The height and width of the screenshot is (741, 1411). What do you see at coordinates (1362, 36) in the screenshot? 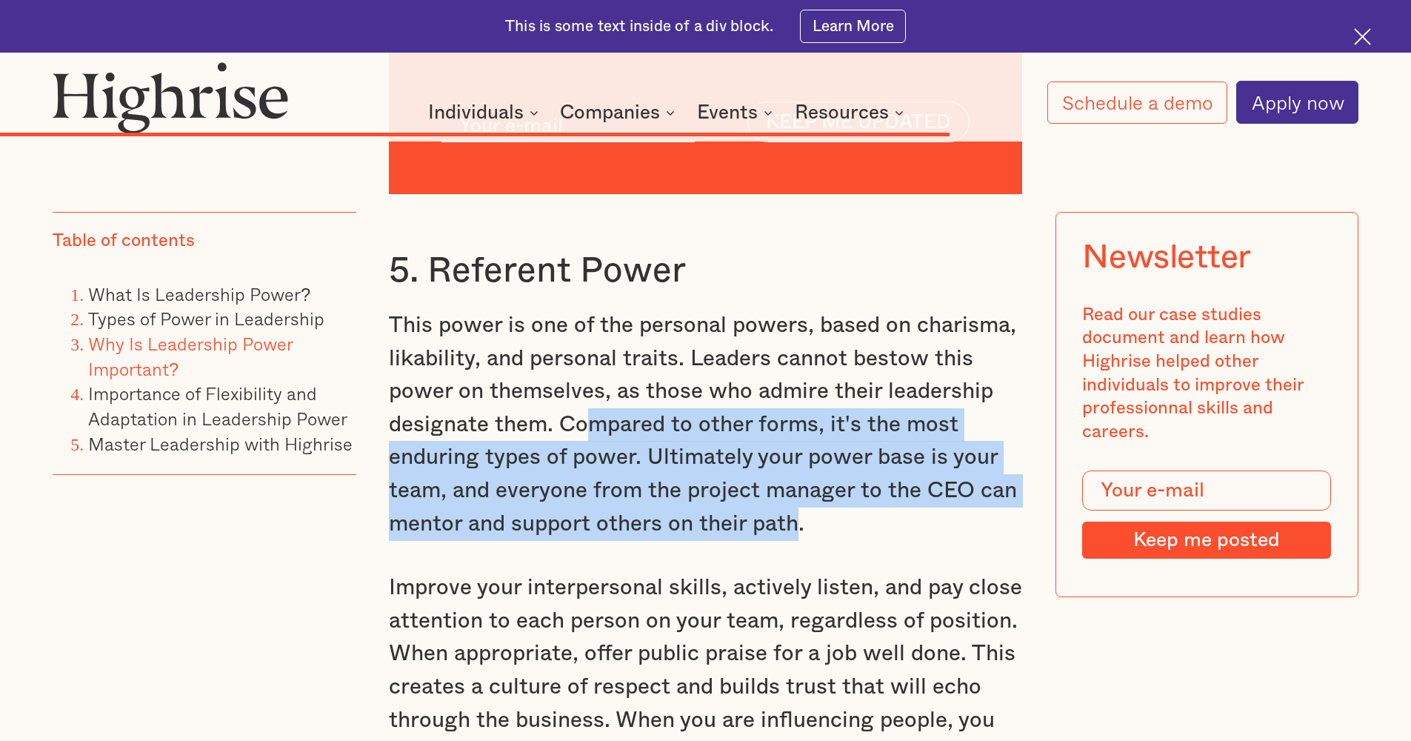
I see `img: Cross icon` at bounding box center [1362, 36].